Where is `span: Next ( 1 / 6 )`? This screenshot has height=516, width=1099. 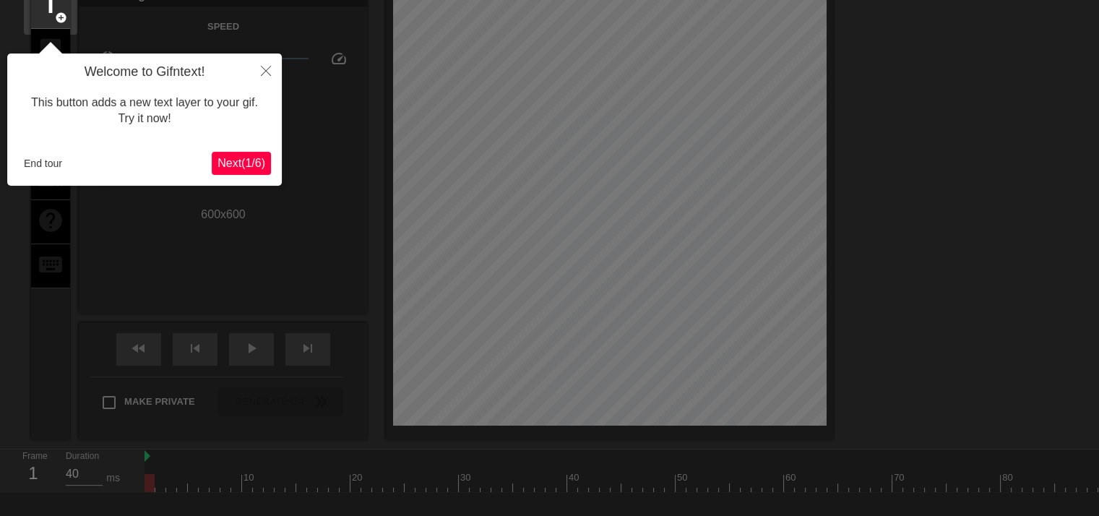 span: Next ( 1 / 6 ) is located at coordinates (241, 163).